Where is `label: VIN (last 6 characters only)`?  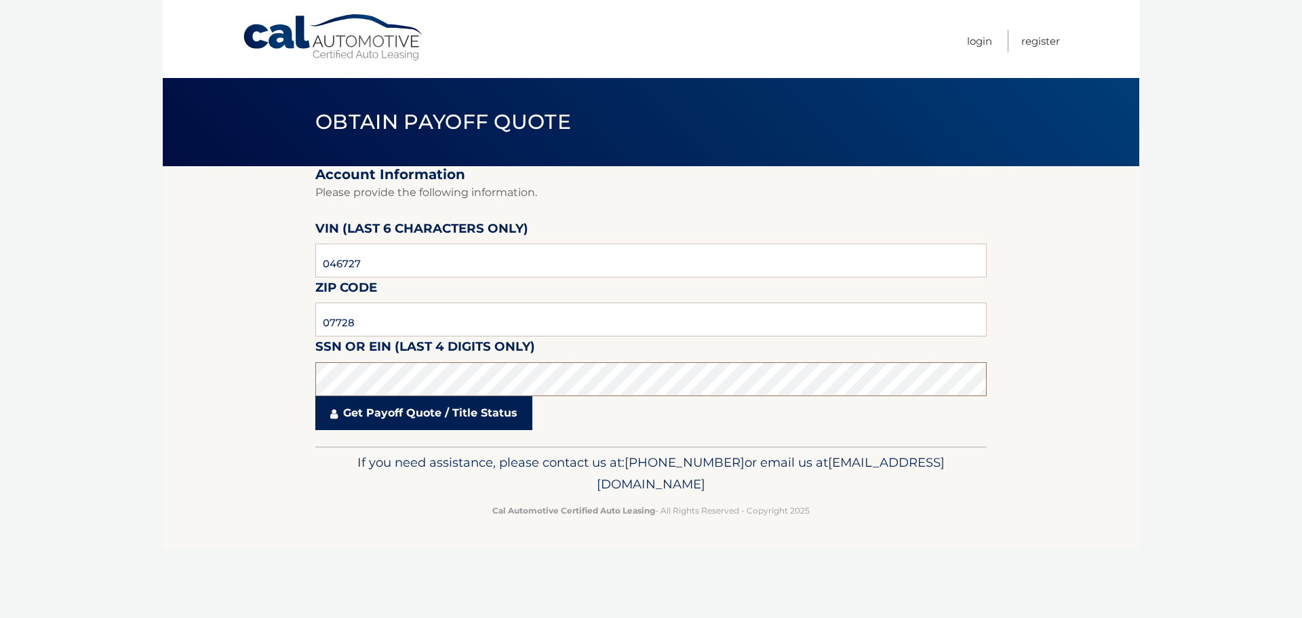
label: VIN (last 6 characters only) is located at coordinates (422, 231).